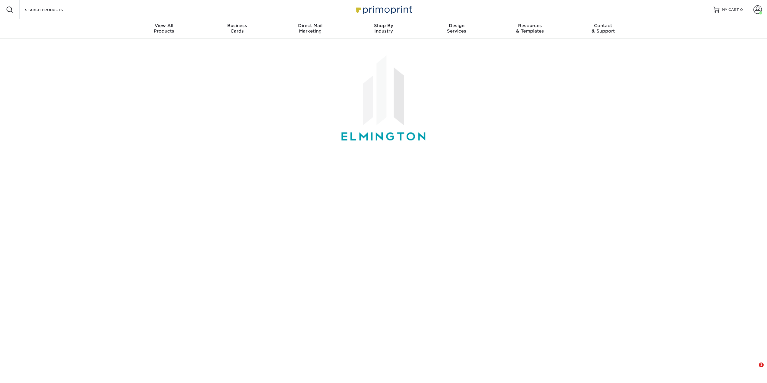 The width and height of the screenshot is (767, 383). Describe the element at coordinates (603, 28) in the screenshot. I see `div: & Support` at that location.